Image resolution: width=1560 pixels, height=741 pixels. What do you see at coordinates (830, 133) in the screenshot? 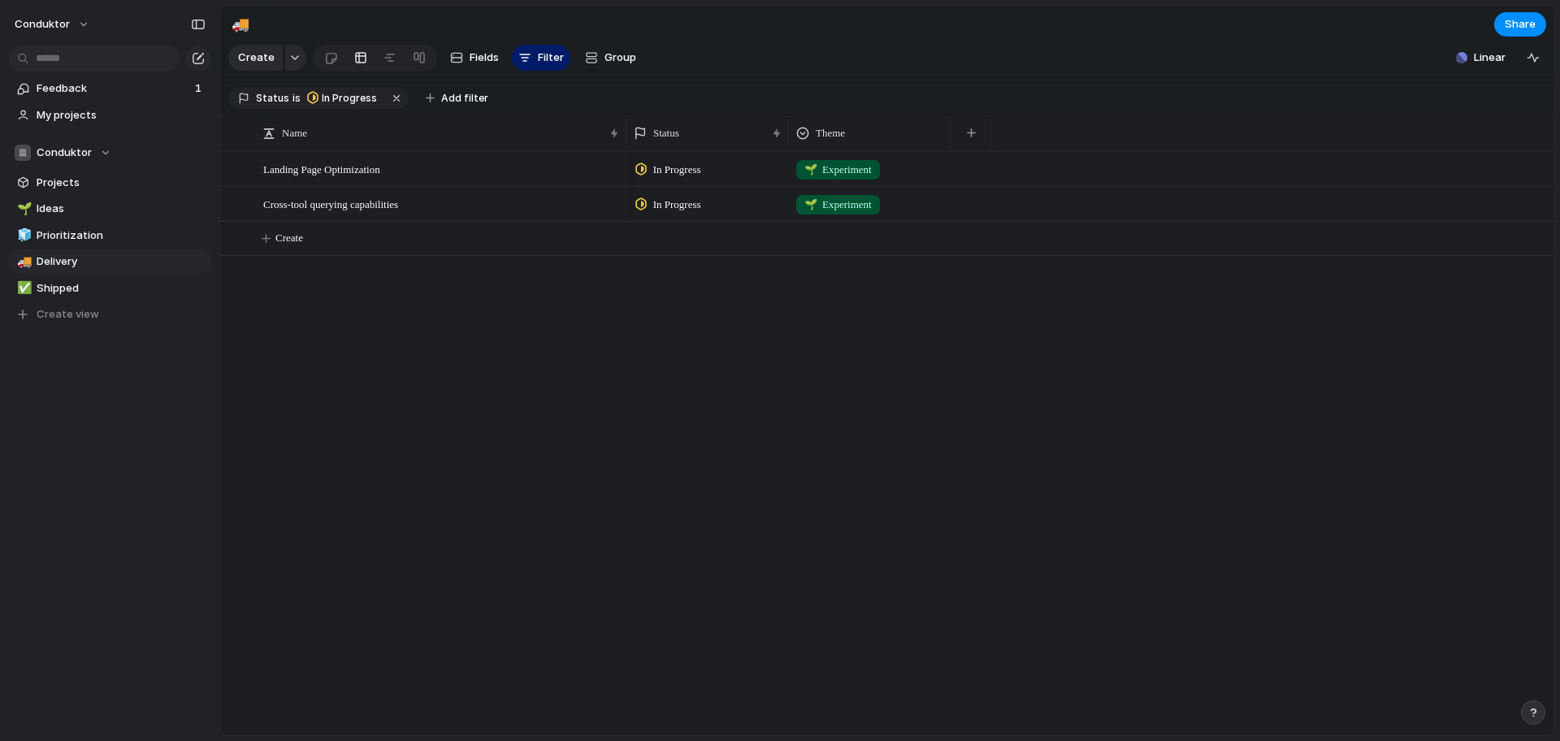
I see `span: Theme` at bounding box center [830, 133].